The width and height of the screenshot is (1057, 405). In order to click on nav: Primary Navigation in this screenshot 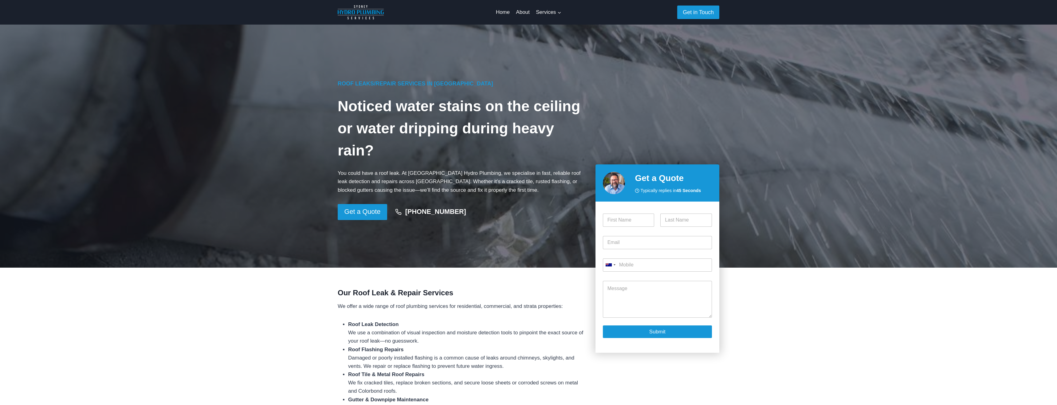, I will do `click(528, 12)`.